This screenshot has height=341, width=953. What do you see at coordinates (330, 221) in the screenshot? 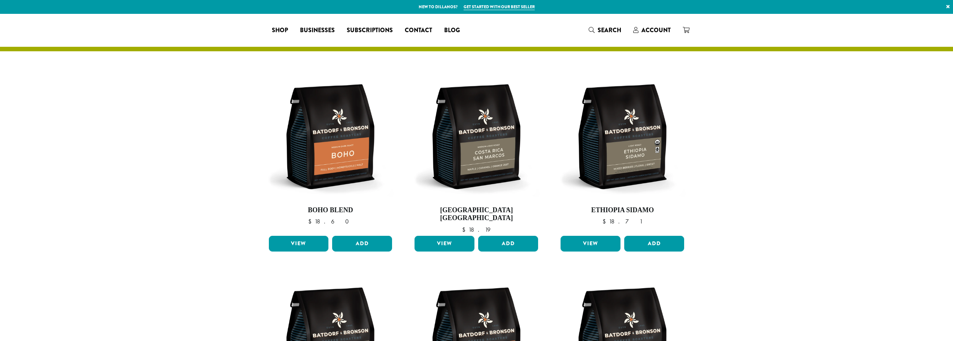
I see `bdi: 18.60` at bounding box center [330, 221].